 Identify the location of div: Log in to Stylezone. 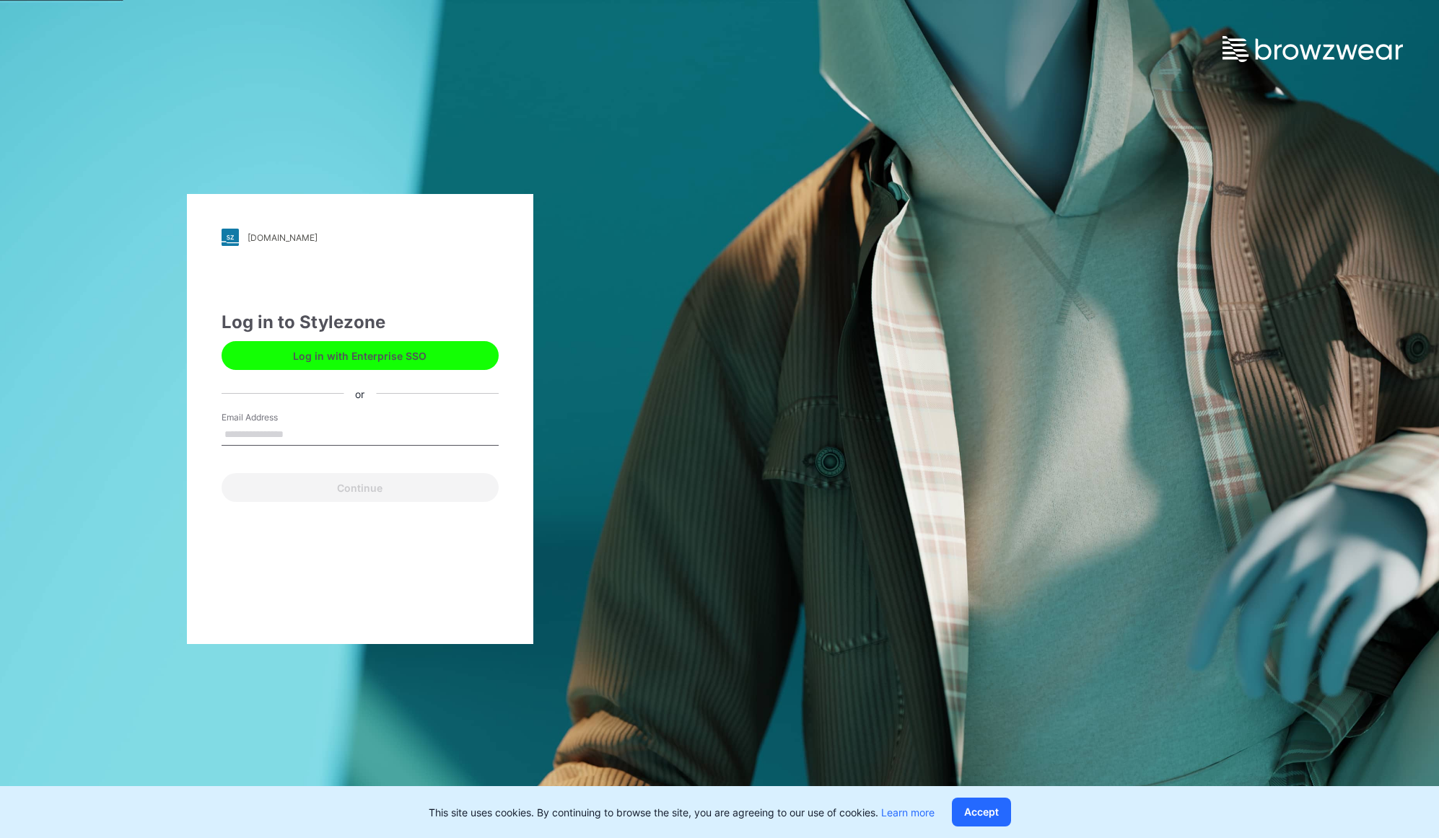
(360, 322).